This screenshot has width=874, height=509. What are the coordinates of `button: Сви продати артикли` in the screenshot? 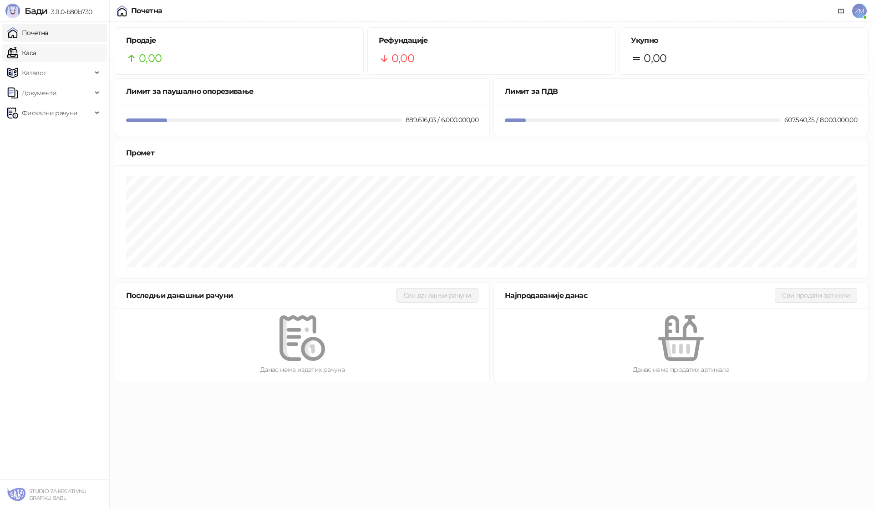 It's located at (816, 295).